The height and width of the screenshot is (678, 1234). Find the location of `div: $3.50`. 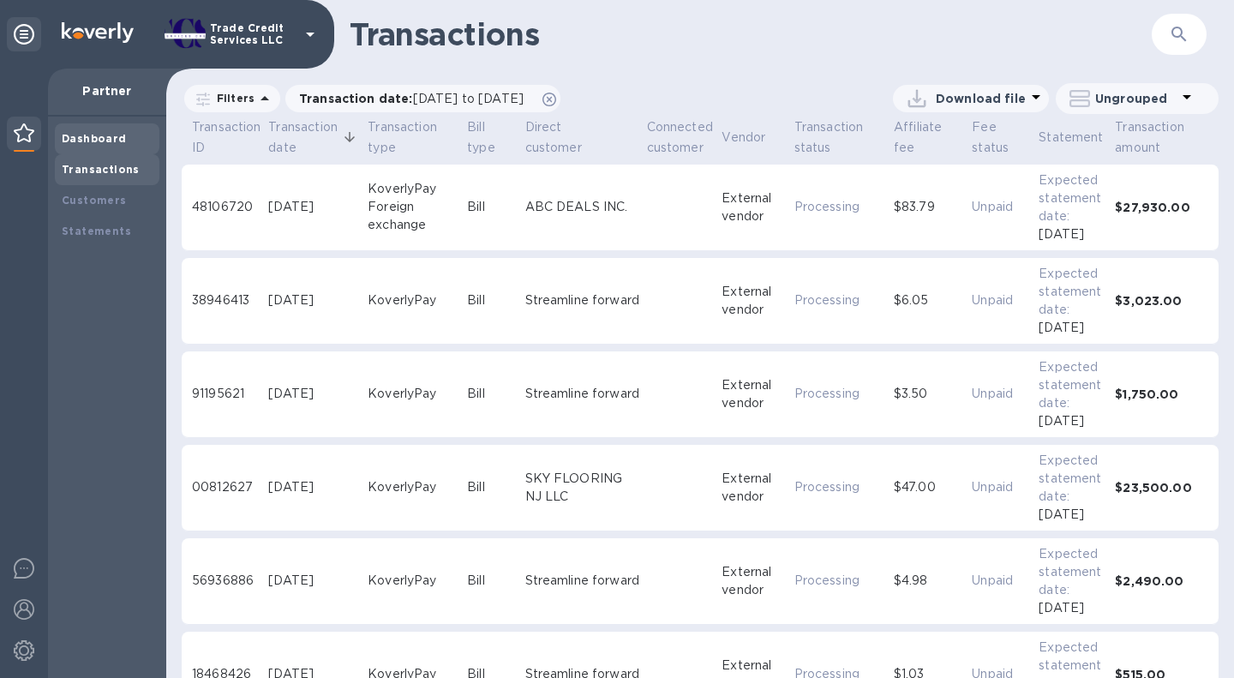

div: $3.50 is located at coordinates (929, 393).